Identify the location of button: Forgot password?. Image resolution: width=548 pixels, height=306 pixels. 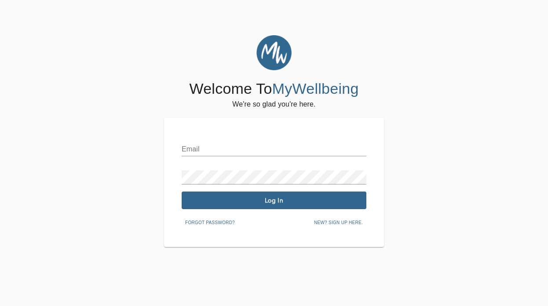
(210, 223).